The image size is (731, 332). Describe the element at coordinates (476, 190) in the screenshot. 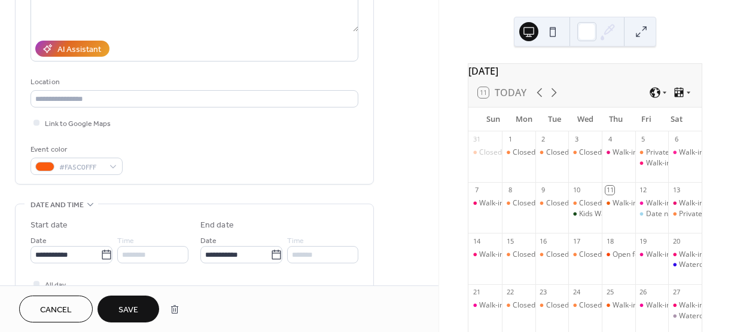

I see `div: 7` at that location.